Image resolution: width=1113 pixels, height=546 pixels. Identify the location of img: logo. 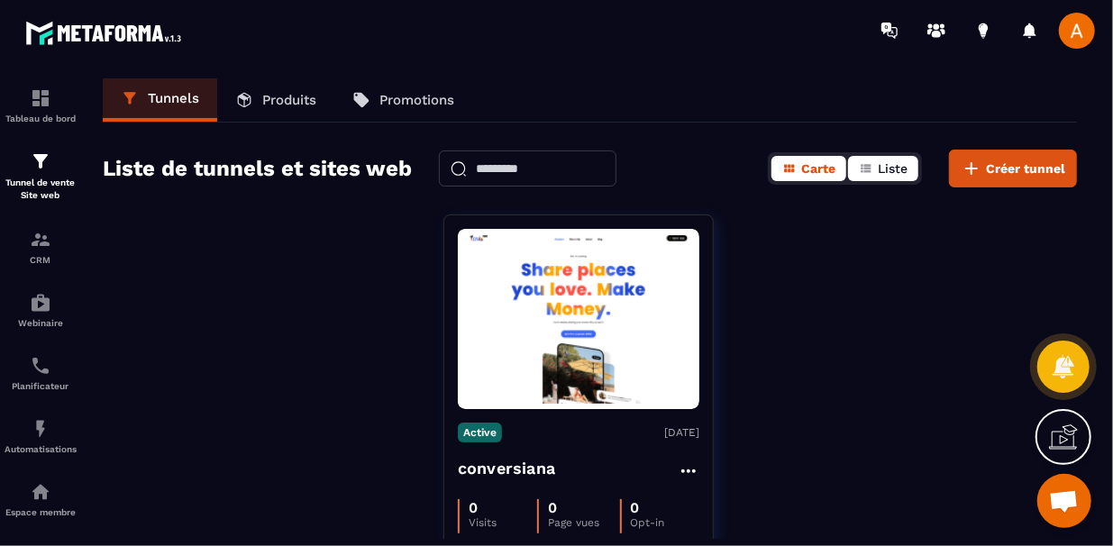
(106, 32).